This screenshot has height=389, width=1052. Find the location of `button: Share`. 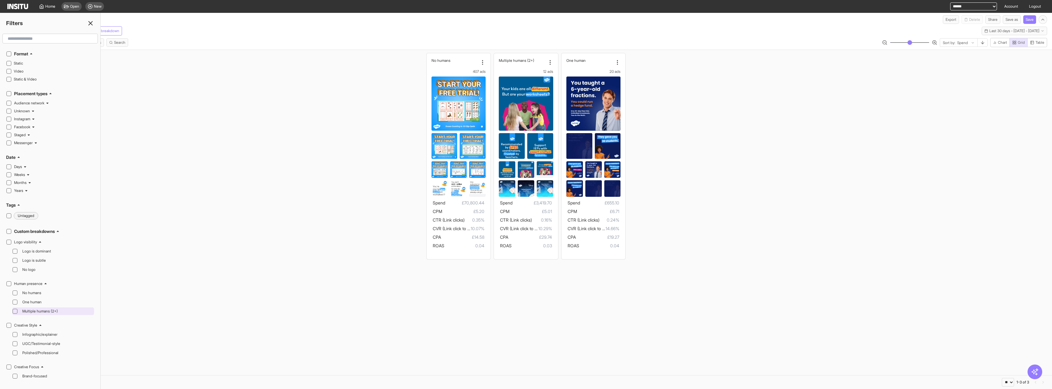

button: Share is located at coordinates (993, 20).